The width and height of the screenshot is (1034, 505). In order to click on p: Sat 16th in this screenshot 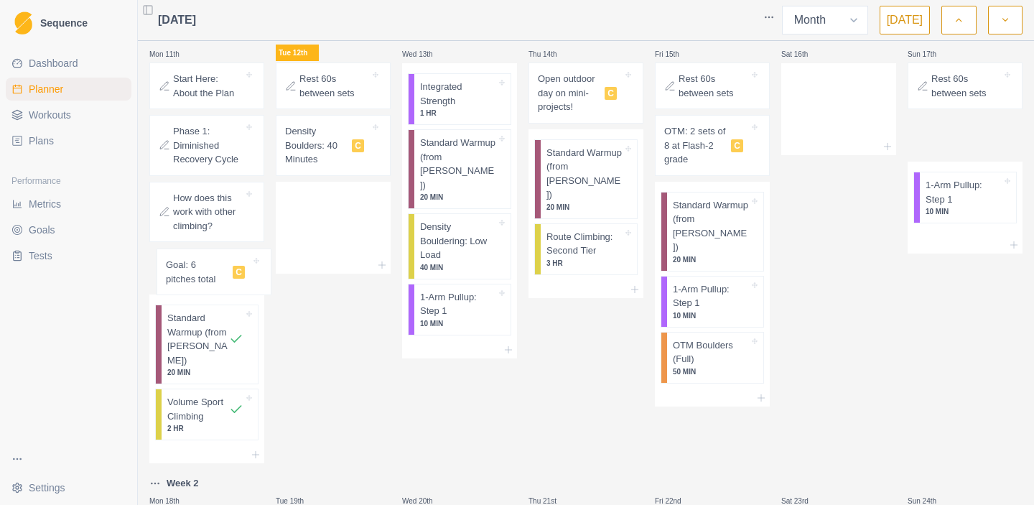, I will do `click(803, 54)`.